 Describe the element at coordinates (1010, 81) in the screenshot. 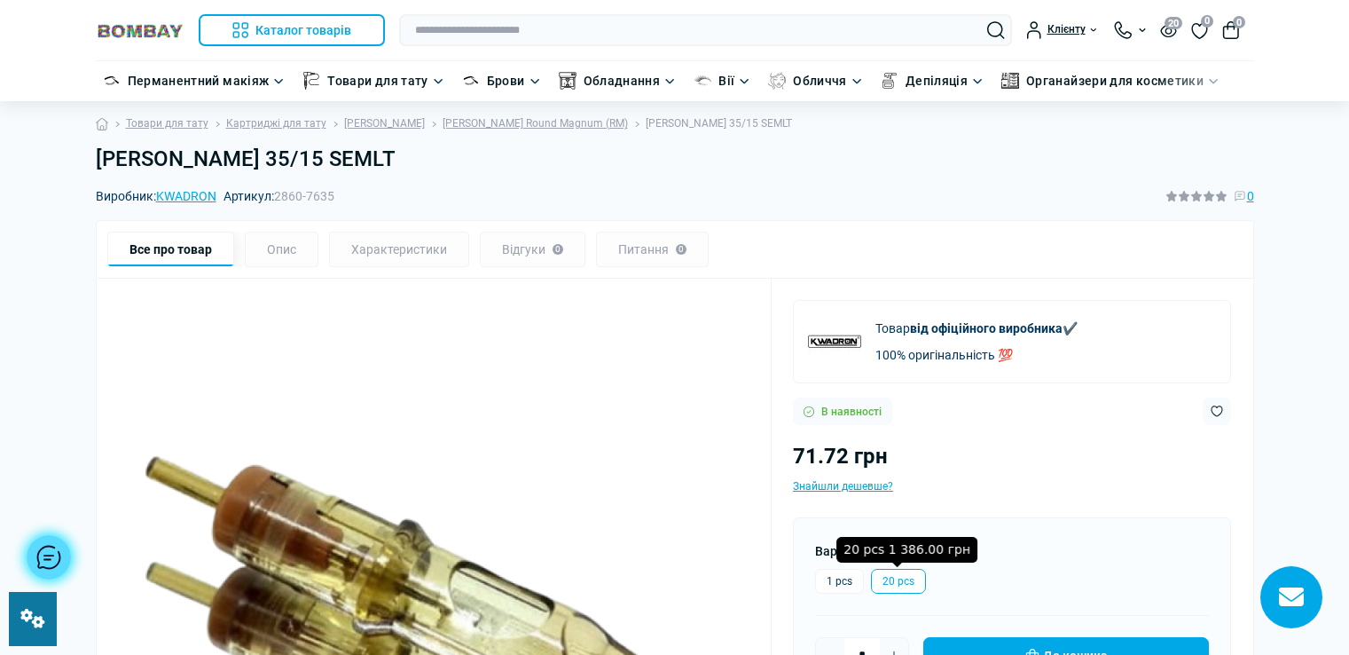

I see `img: Органайзери для косметики` at that location.